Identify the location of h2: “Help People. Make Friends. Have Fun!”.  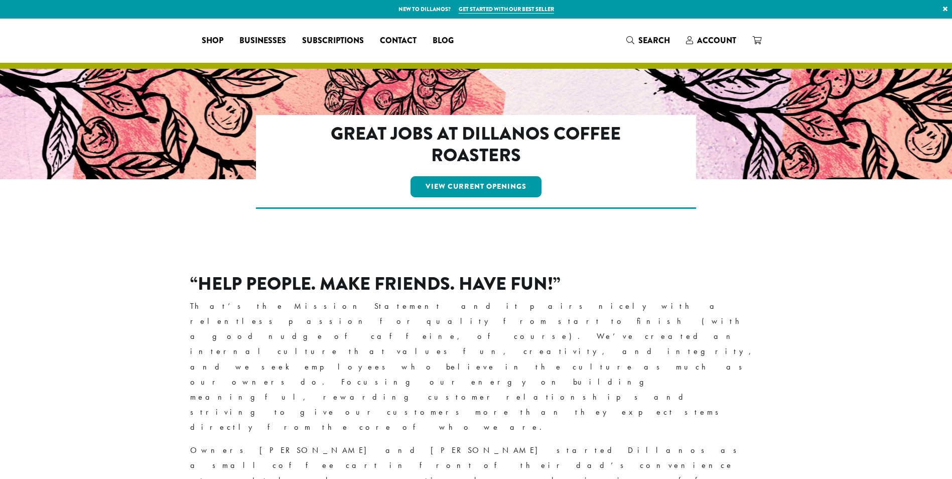
(476, 284).